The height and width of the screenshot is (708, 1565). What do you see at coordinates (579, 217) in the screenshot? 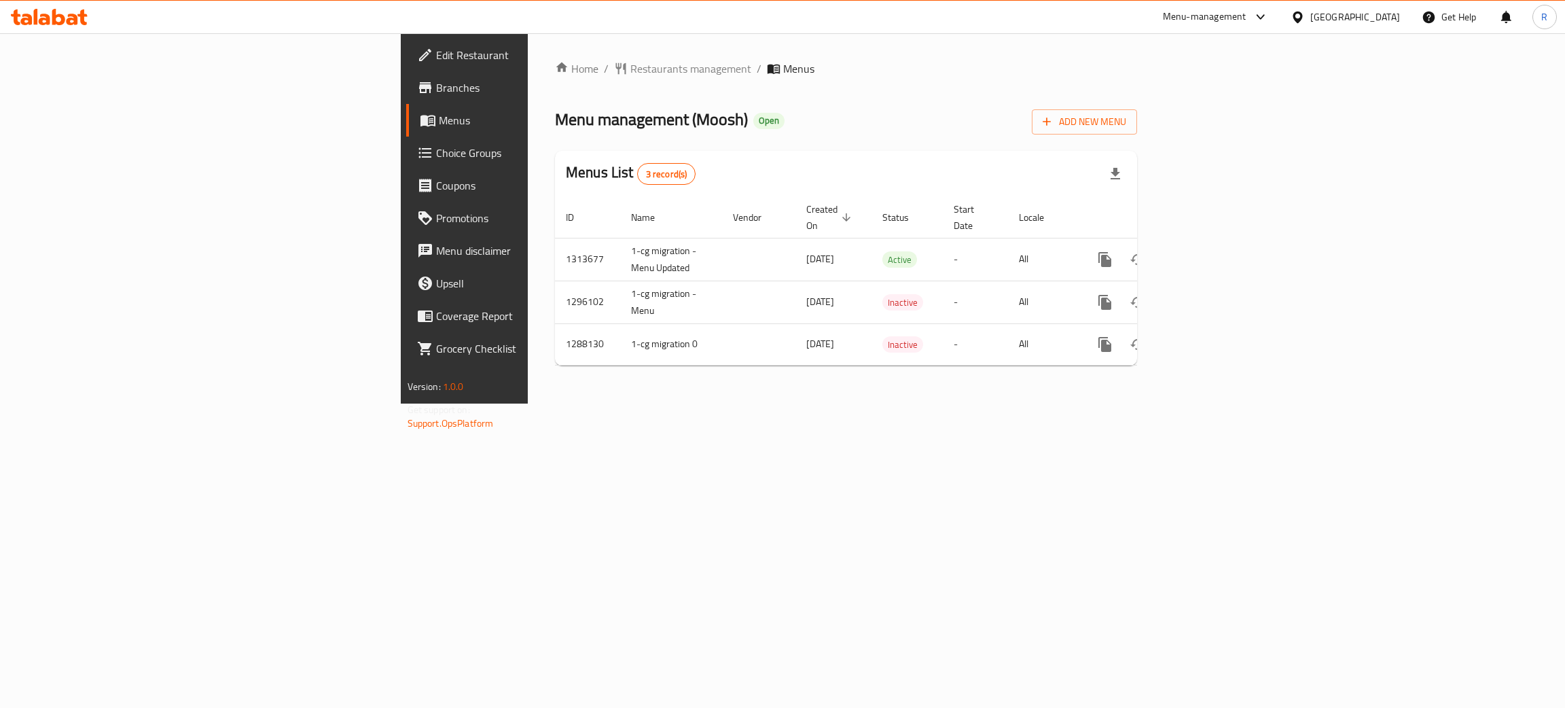
I see `span: ID` at bounding box center [579, 217].